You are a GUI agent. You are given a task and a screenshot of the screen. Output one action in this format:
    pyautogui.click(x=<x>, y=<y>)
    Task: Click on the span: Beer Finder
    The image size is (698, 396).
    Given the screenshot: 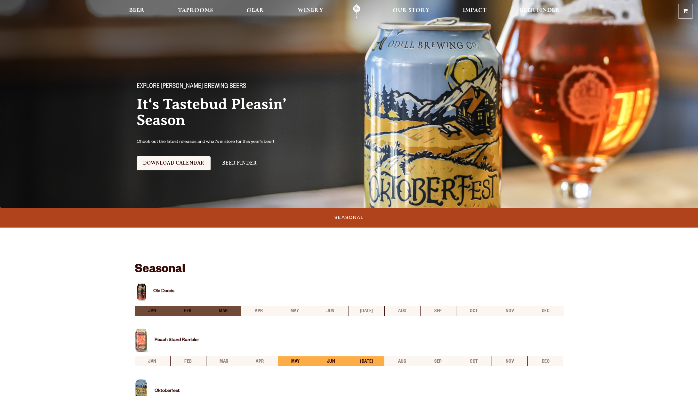 What is the action you would take?
    pyautogui.click(x=540, y=11)
    